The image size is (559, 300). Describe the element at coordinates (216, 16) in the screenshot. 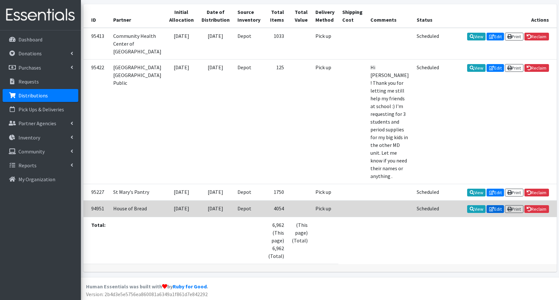

I see `th: Date of Distribution` at that location.